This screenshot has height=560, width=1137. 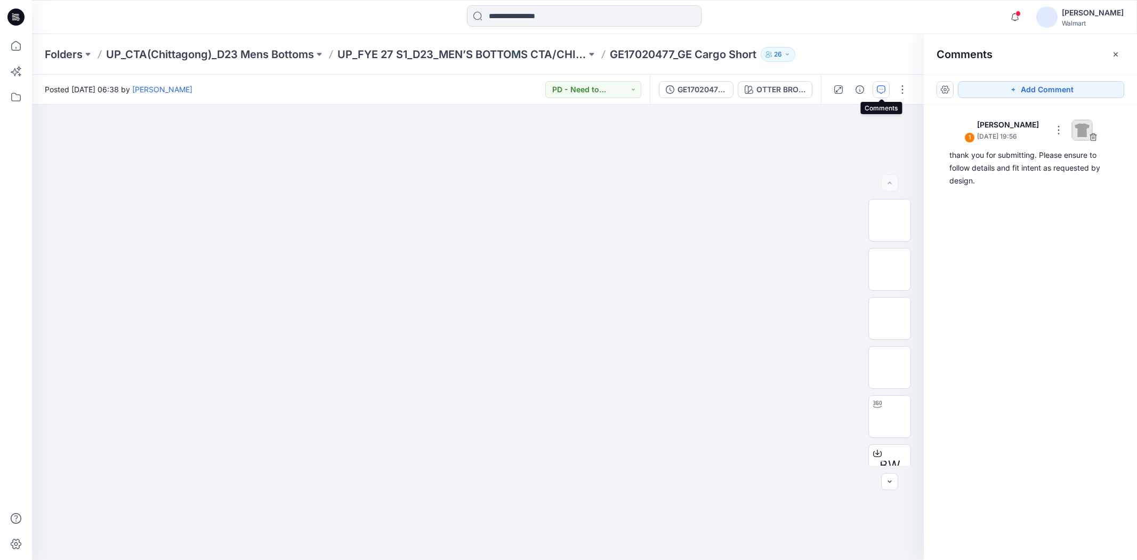 What do you see at coordinates (1092, 23) in the screenshot?
I see `div: Walmart` at bounding box center [1092, 23].